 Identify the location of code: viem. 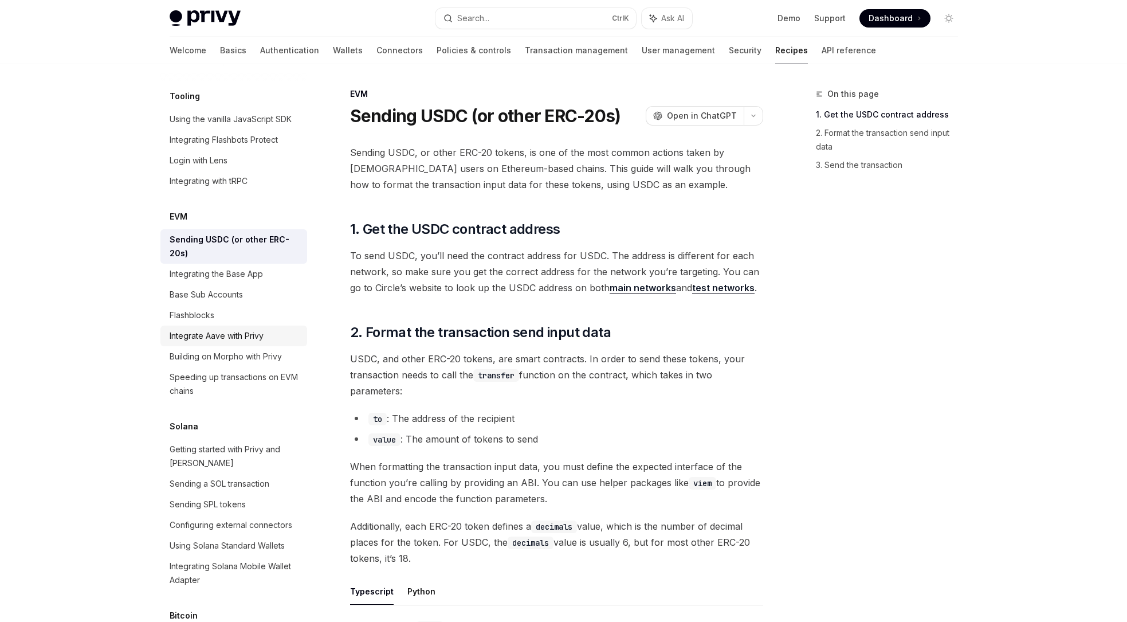
(703, 483).